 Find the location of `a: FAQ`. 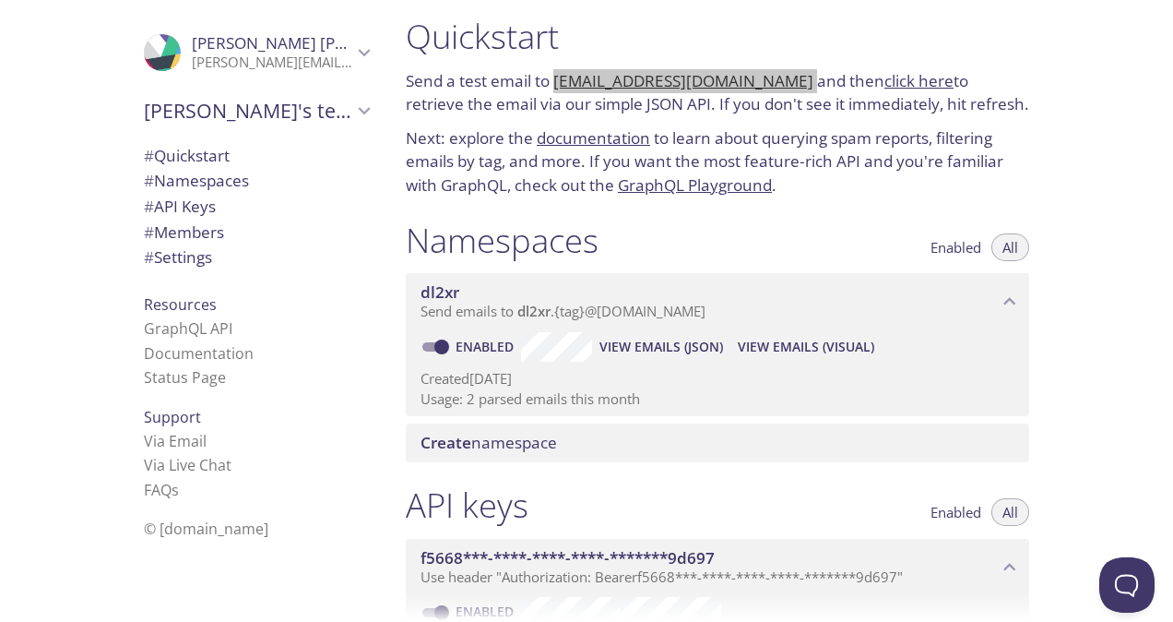

a: FAQ is located at coordinates (161, 490).